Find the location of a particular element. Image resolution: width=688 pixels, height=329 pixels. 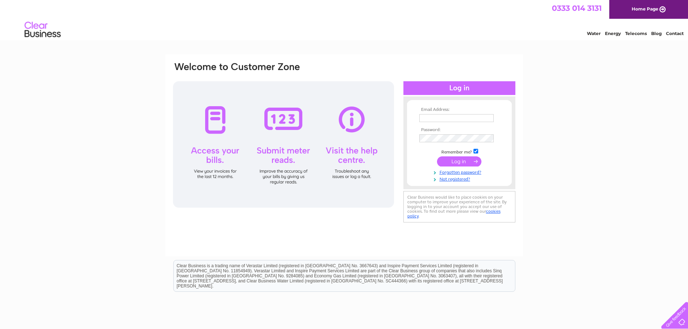

a: Contact is located at coordinates (674, 33).